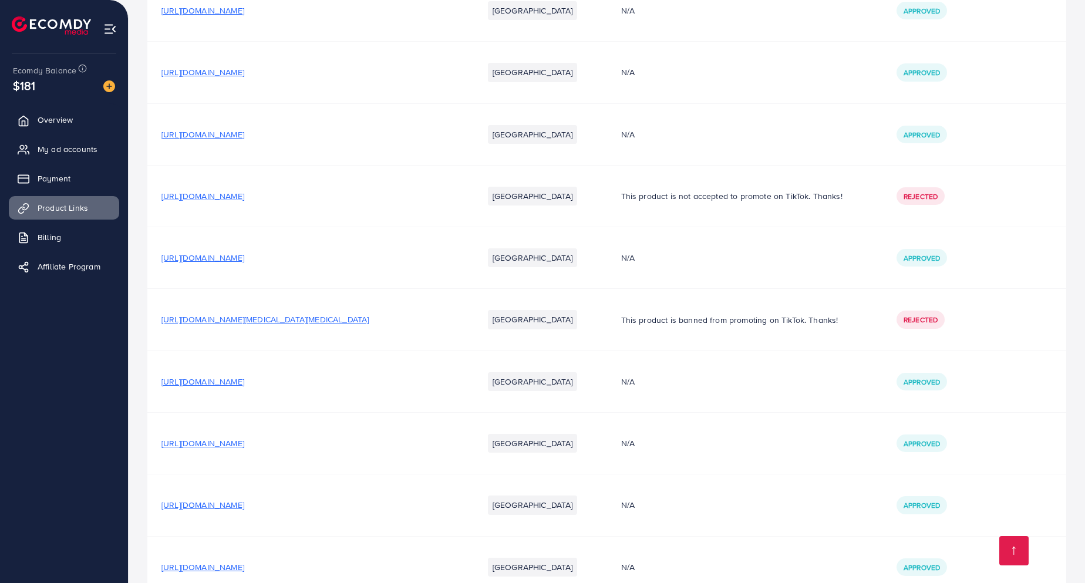  Describe the element at coordinates (45, 70) in the screenshot. I see `span: Ecomdy Balance` at that location.